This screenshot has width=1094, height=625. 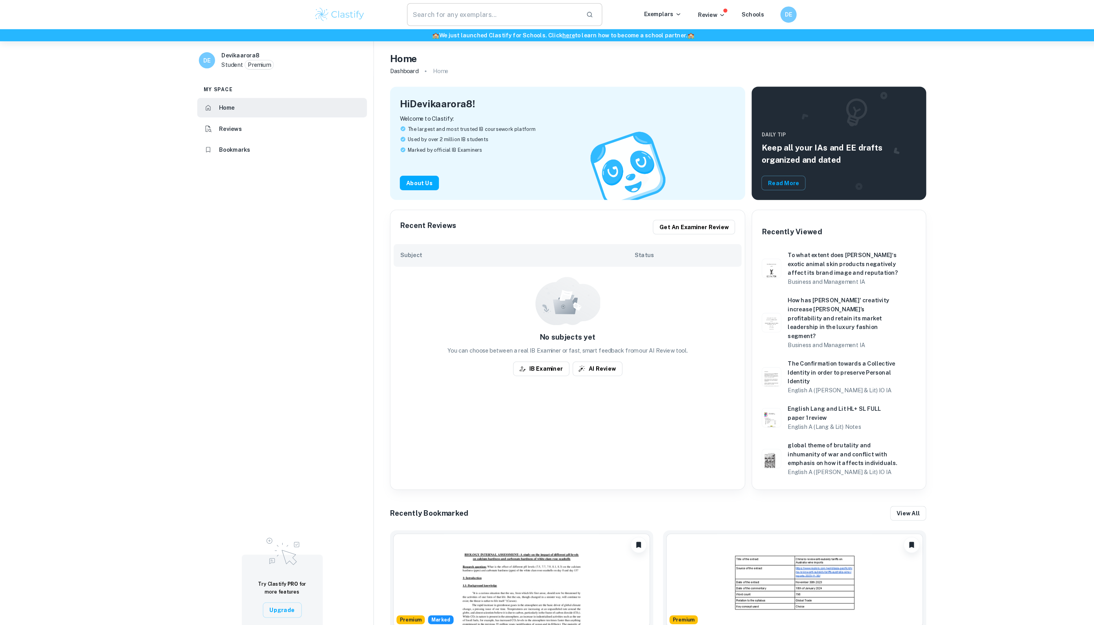 What do you see at coordinates (761, 178) in the screenshot?
I see `button: Read More` at bounding box center [761, 178].